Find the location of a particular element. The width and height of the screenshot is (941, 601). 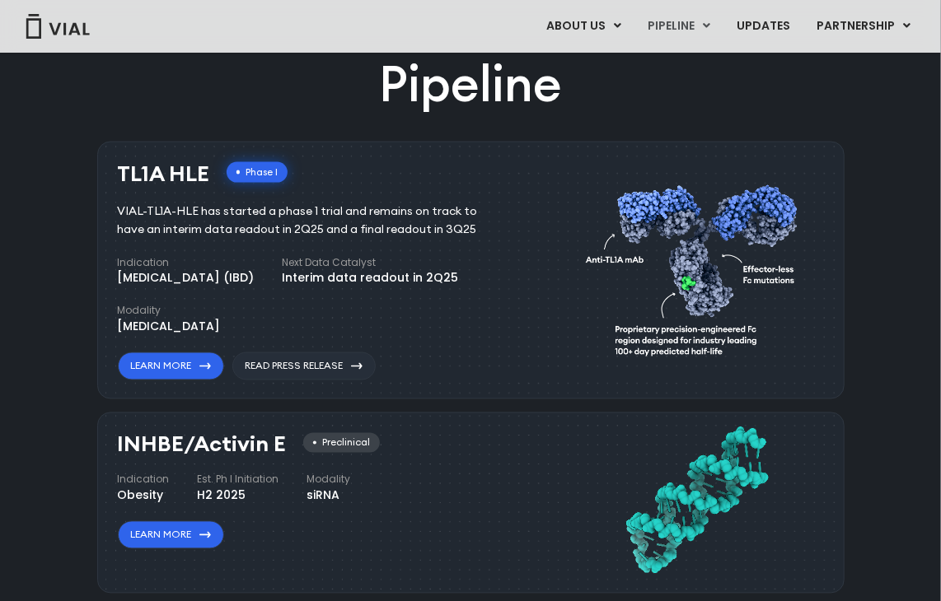

a: PIPELINEMenu Toggle is located at coordinates (678, 26).